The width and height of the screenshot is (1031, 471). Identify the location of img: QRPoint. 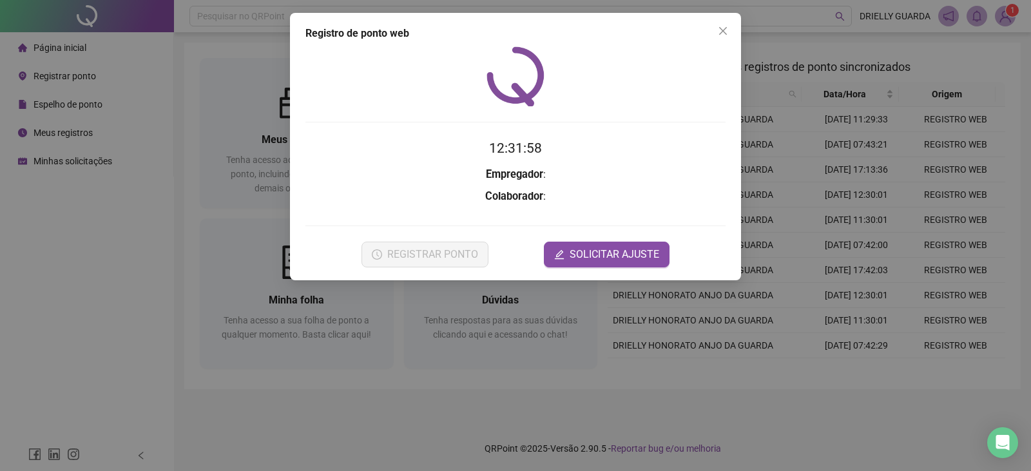
(515, 76).